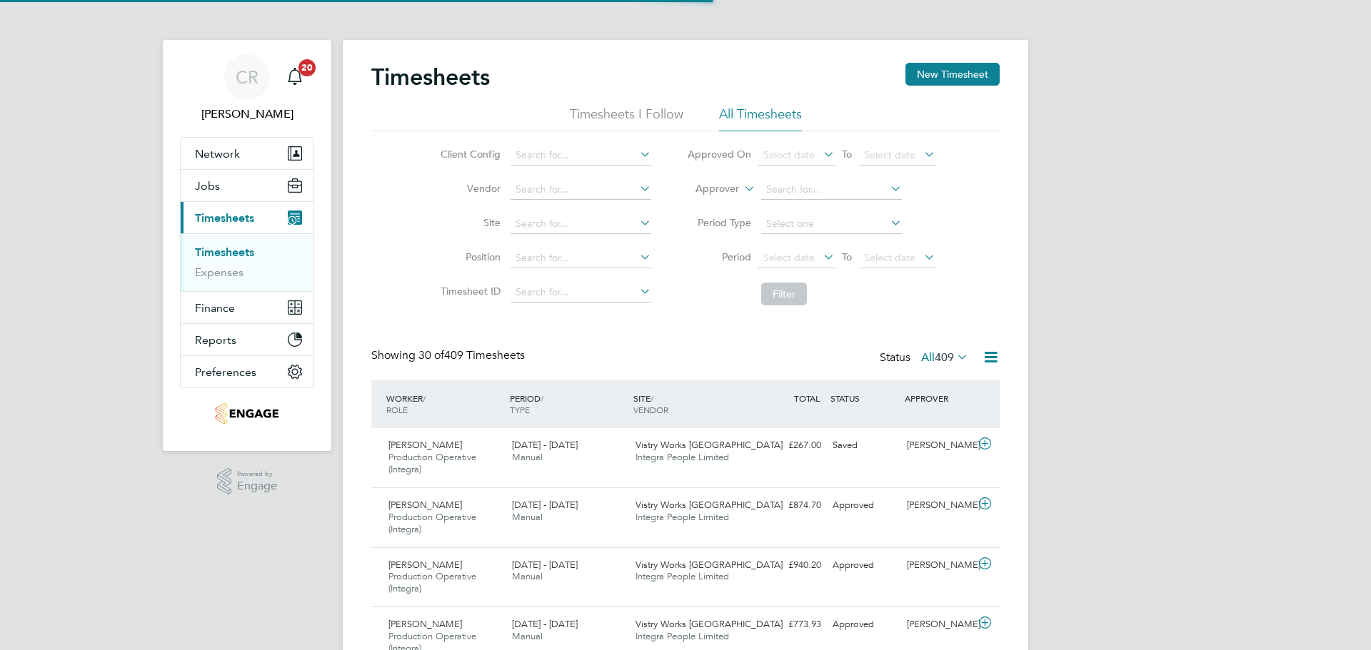 This screenshot has height=650, width=1371. I want to click on button: Timesheets, so click(247, 218).